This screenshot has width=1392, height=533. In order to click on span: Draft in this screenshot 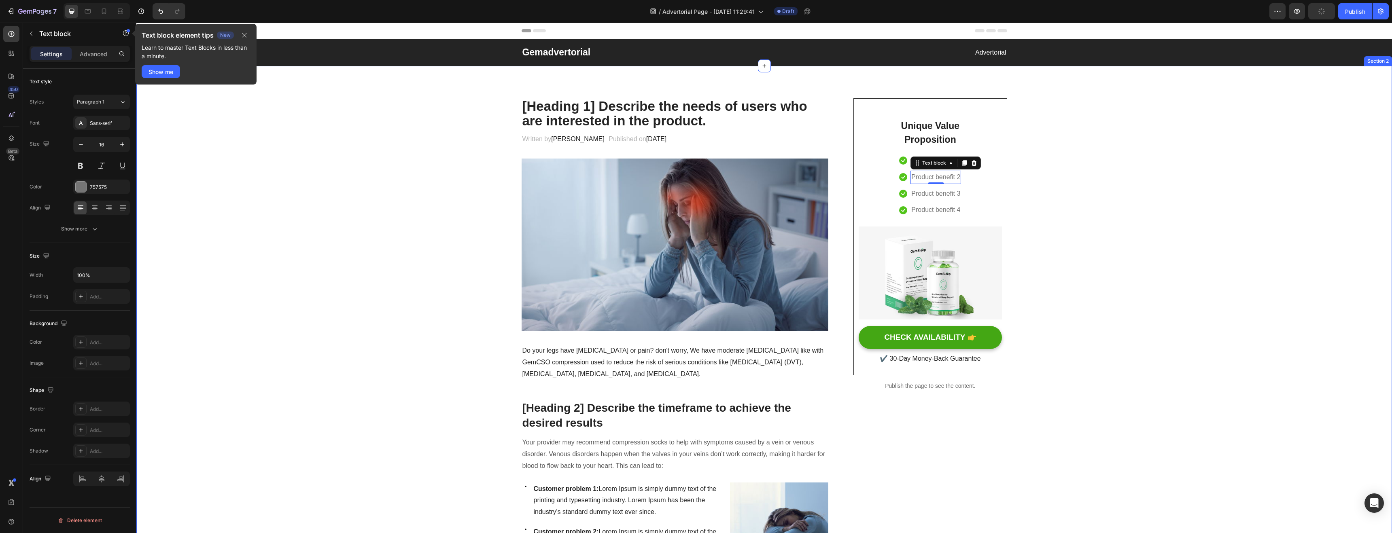, I will do `click(788, 11)`.